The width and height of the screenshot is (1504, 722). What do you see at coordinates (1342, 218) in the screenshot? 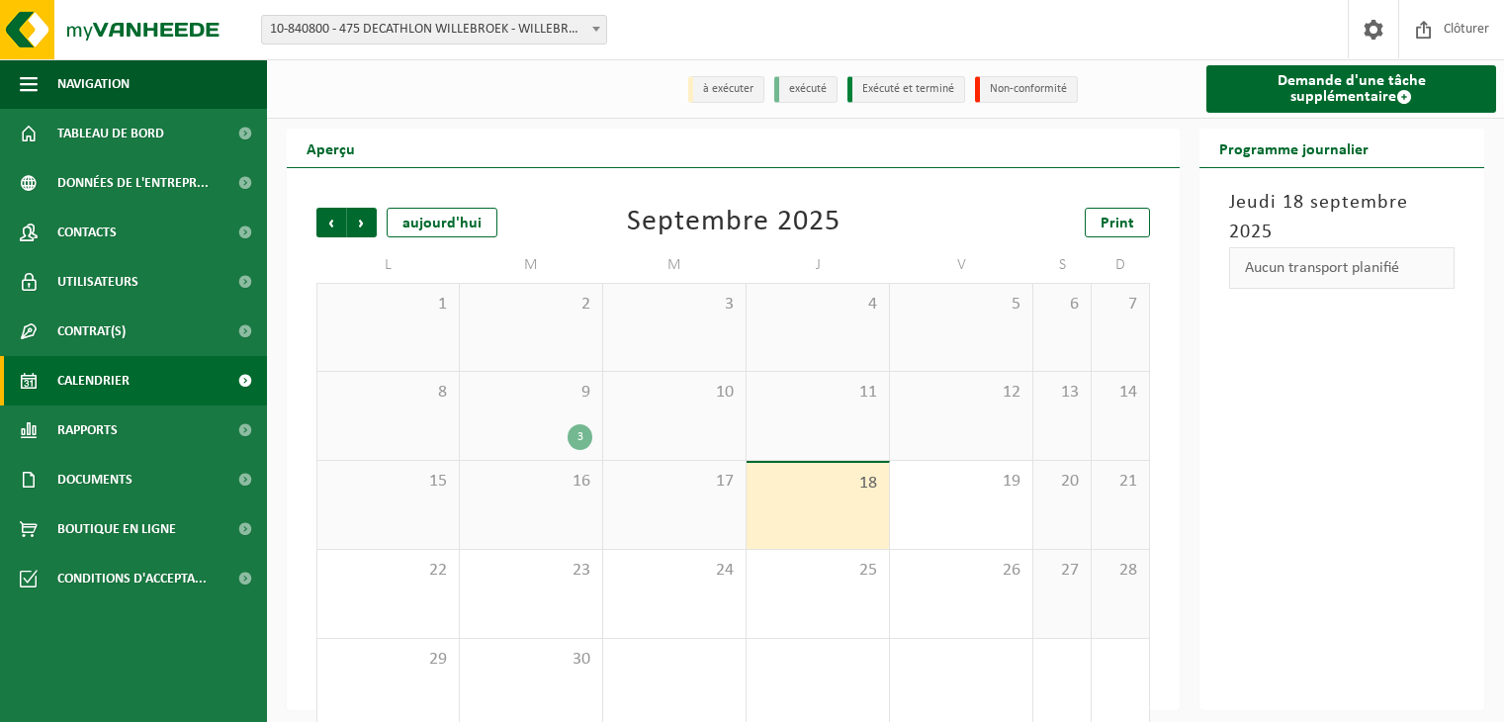
I see `h3: Jeudi 18 septembre 2025` at bounding box center [1342, 218].